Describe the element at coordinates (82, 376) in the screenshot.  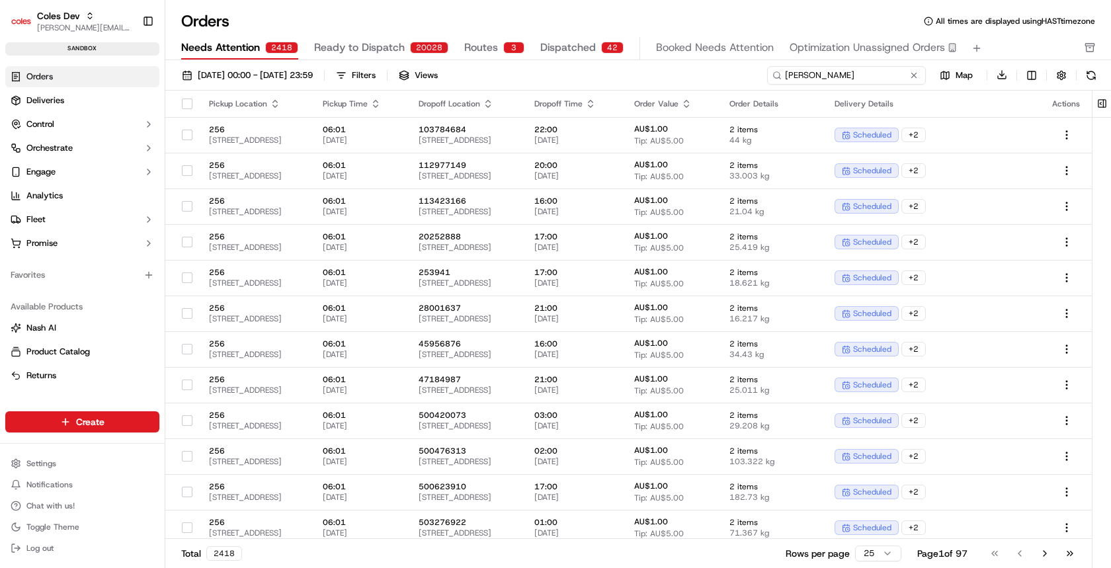
I see `button: Returns` at that location.